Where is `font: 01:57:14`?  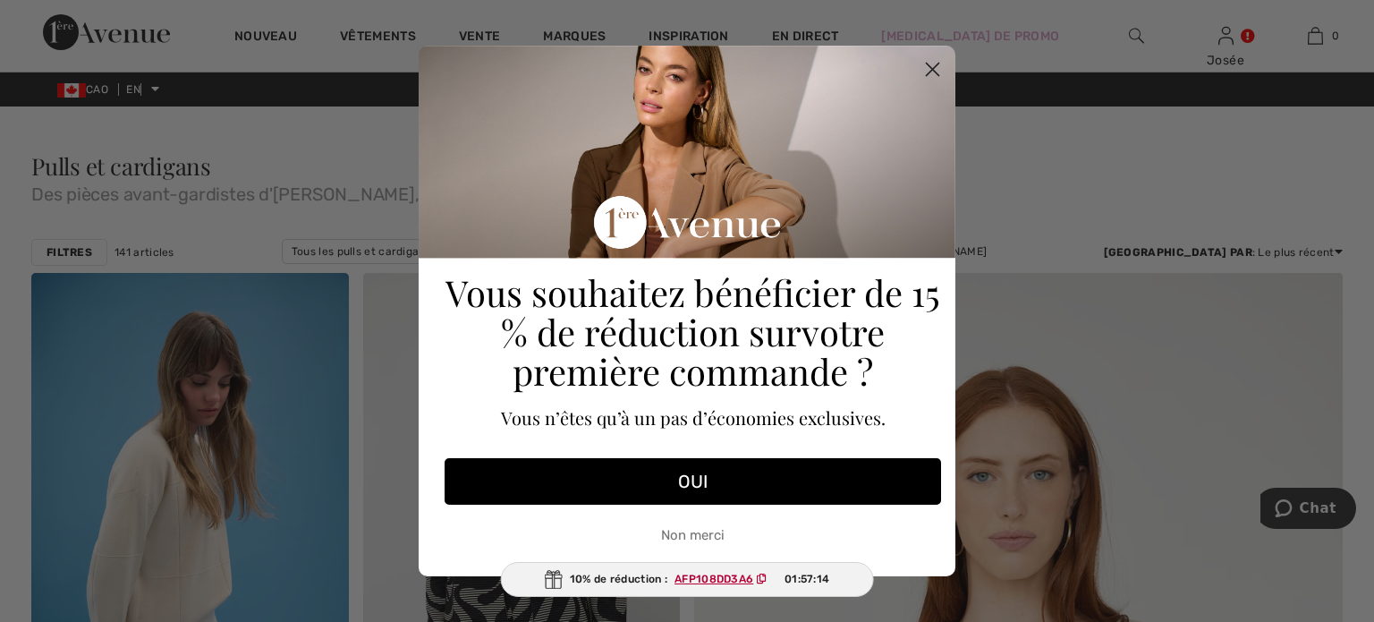 font: 01:57:14 is located at coordinates (807, 579).